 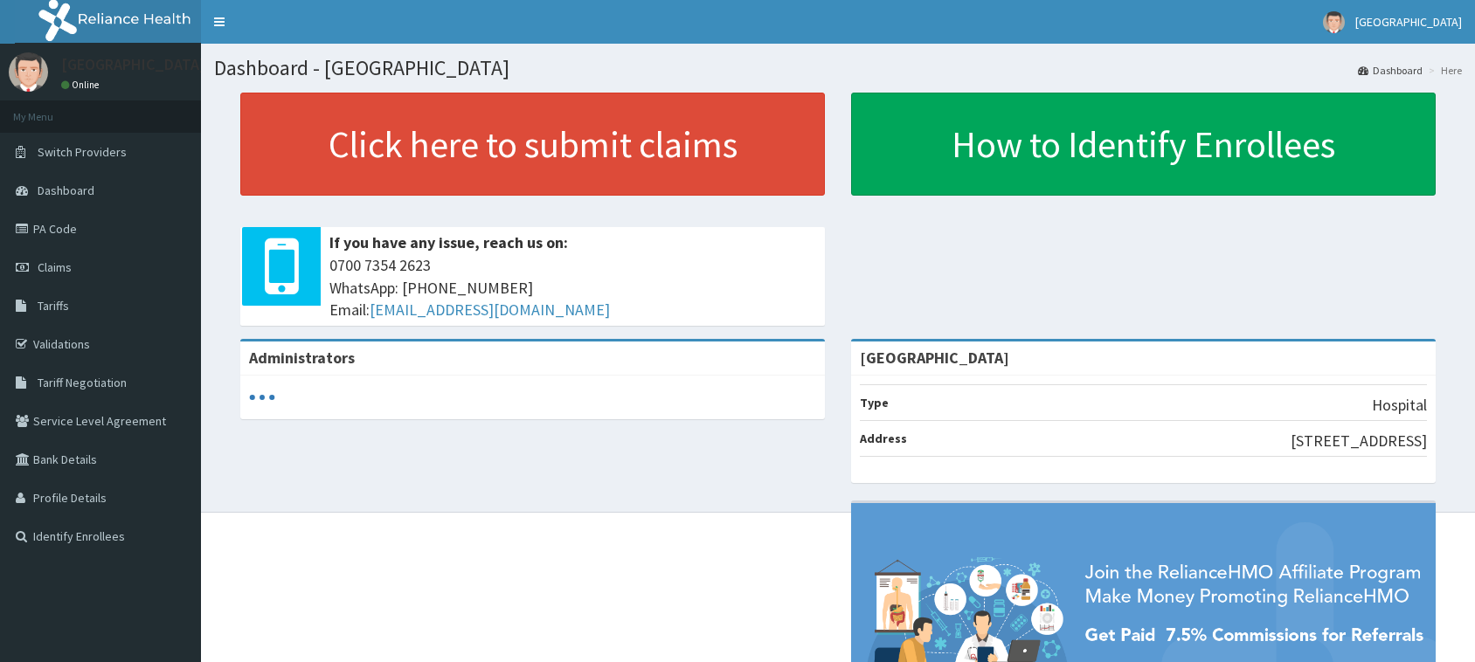 What do you see at coordinates (53, 306) in the screenshot?
I see `span: Tariffs` at bounding box center [53, 306].